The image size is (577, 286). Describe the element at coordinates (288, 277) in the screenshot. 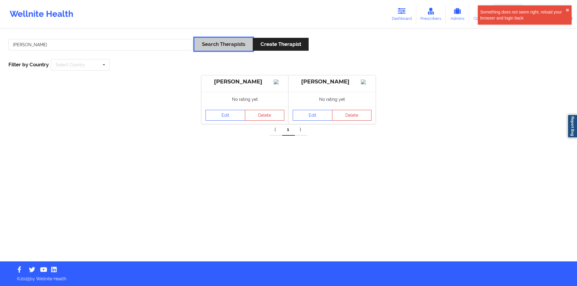

I see `p: © 2025 by Wellnite Health` at that location.